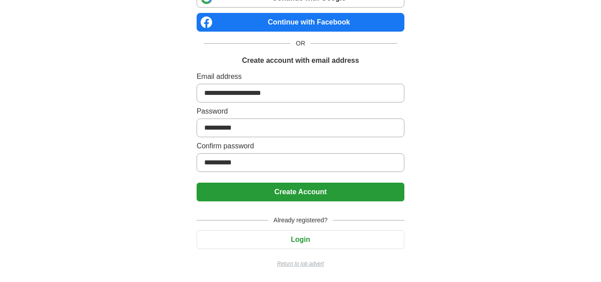 This screenshot has height=282, width=601. I want to click on span: OR, so click(300, 43).